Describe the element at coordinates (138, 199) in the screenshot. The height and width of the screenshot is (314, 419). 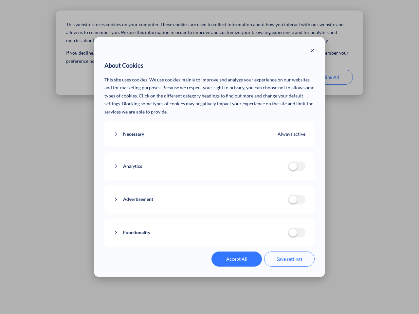
I see `span: Advertisement` at that location.